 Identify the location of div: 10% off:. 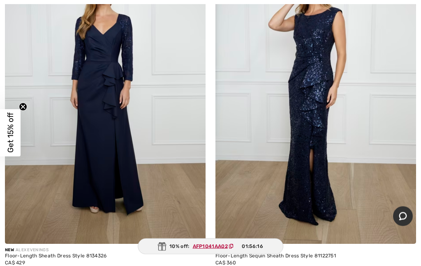
(211, 247).